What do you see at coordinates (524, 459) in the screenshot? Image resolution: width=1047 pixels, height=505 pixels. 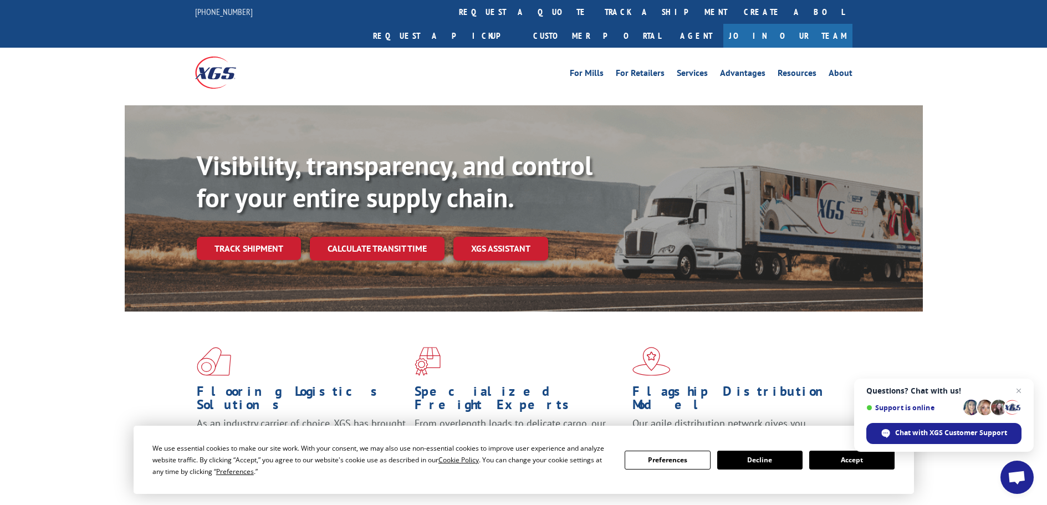 I see `div: Cookie Consent Prompt` at bounding box center [524, 459].